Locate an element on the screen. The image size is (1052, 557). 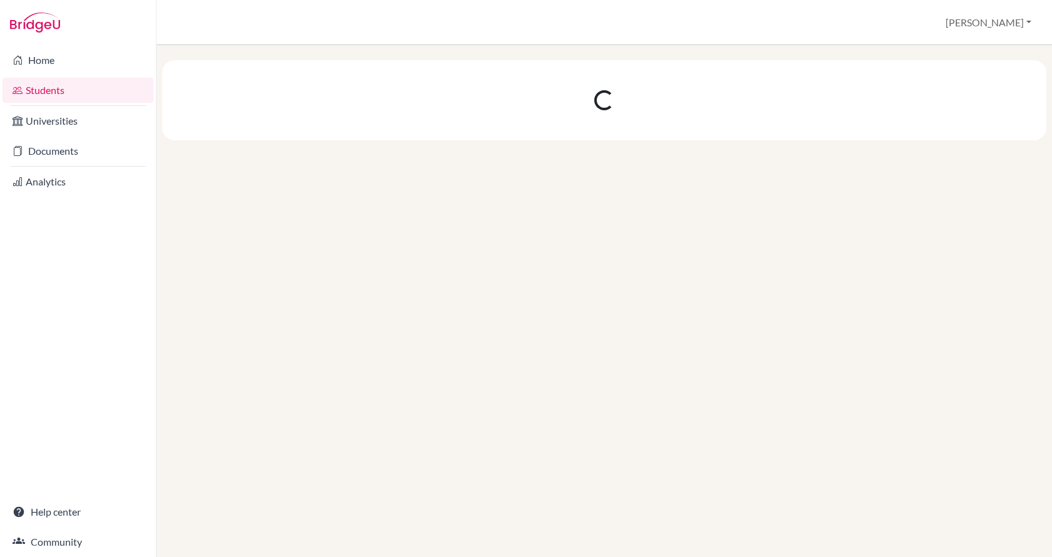
a: Community is located at coordinates (78, 542).